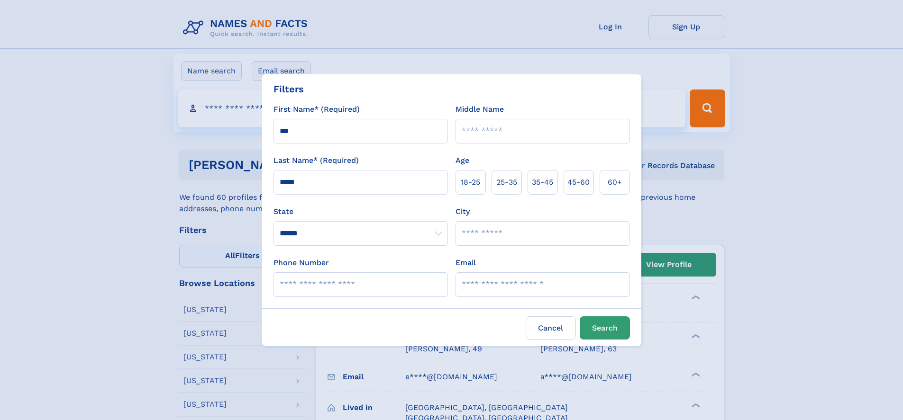  What do you see at coordinates (470, 182) in the screenshot?
I see `span: 18‑25` at bounding box center [470, 182].